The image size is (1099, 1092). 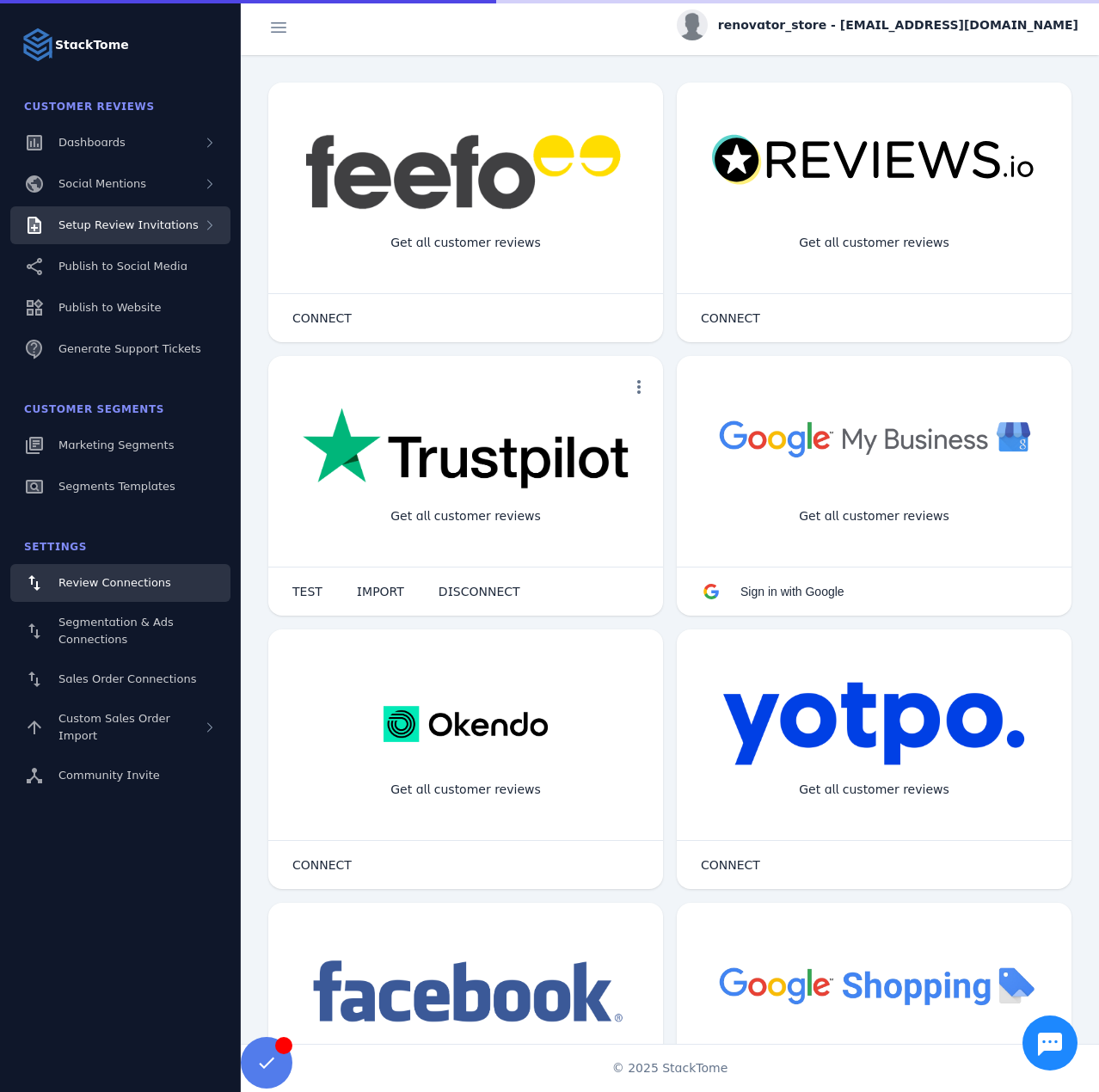 I want to click on img: googleshopping.png, so click(x=873, y=984).